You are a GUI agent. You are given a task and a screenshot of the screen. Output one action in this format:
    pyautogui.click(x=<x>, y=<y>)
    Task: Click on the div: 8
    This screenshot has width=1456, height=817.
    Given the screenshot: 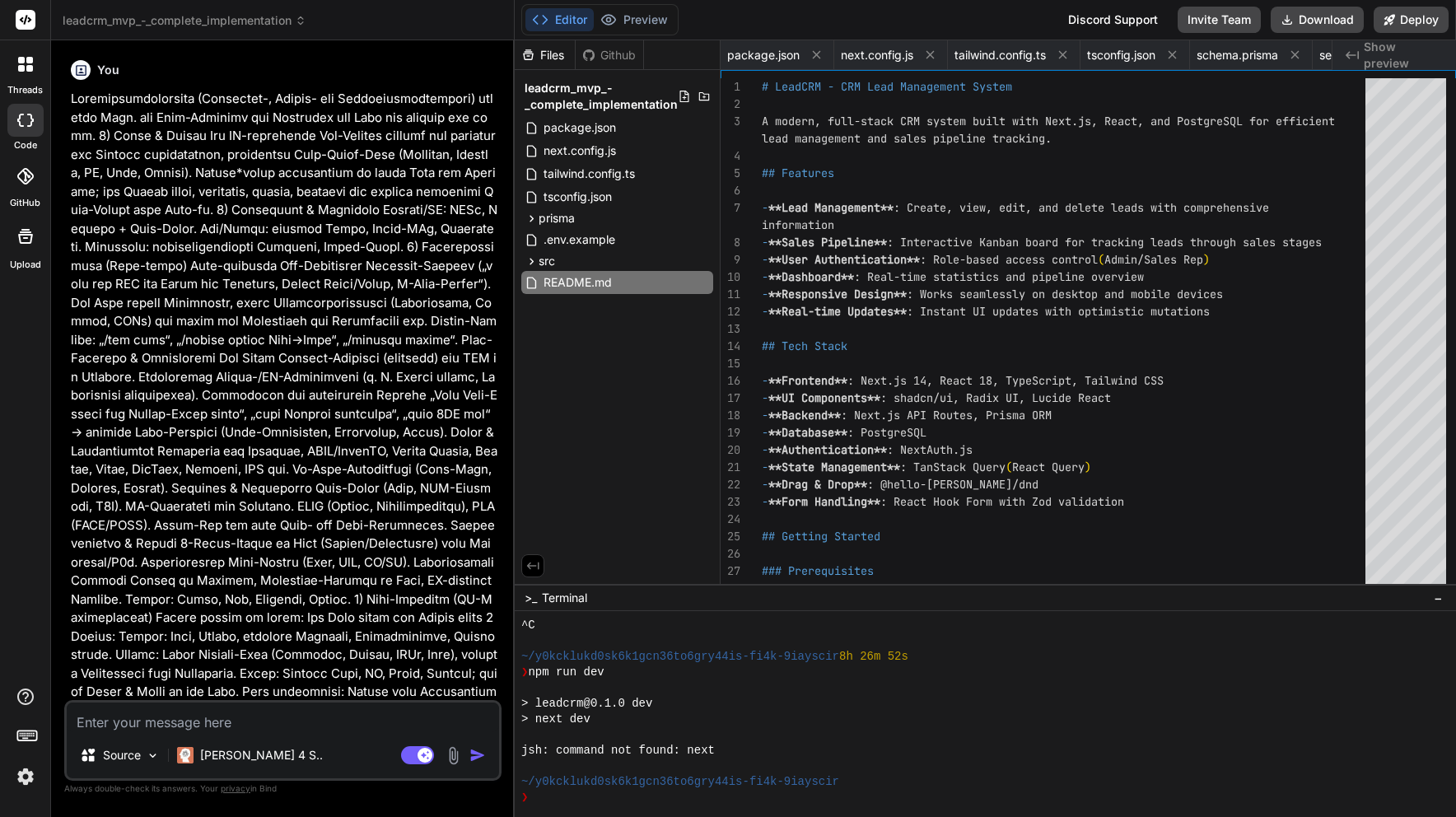 What is the action you would take?
    pyautogui.click(x=730, y=242)
    